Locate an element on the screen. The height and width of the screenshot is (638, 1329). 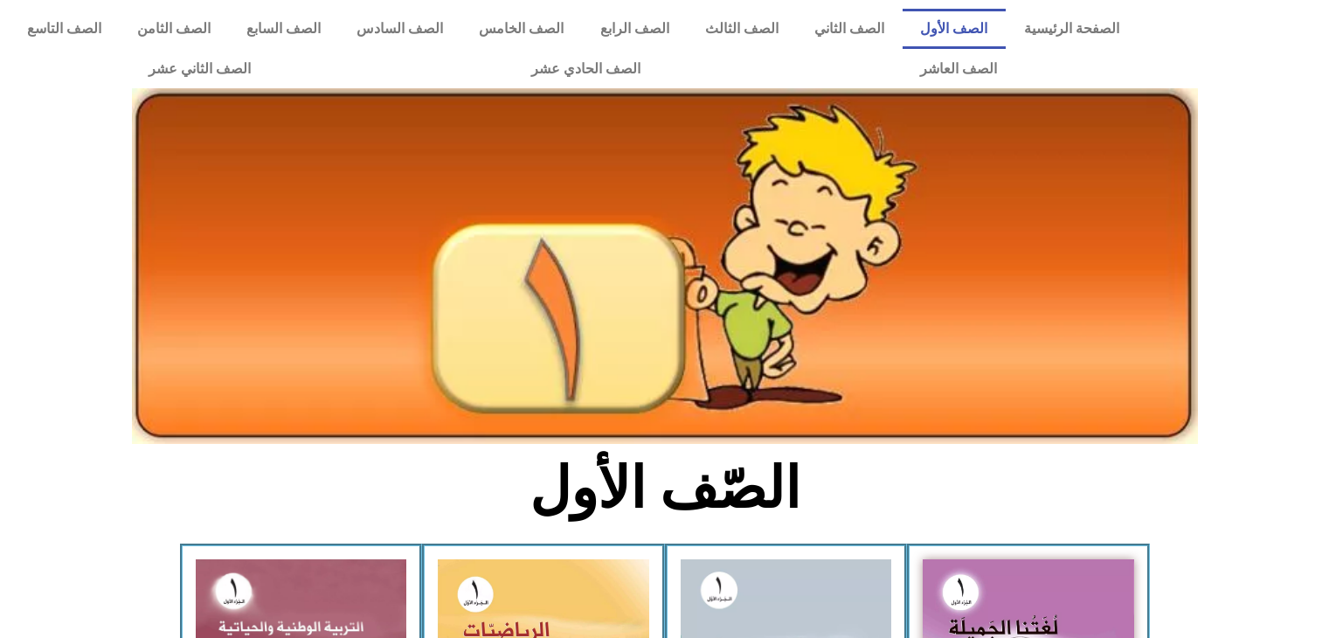
a: الصف السابع is located at coordinates (283, 29).